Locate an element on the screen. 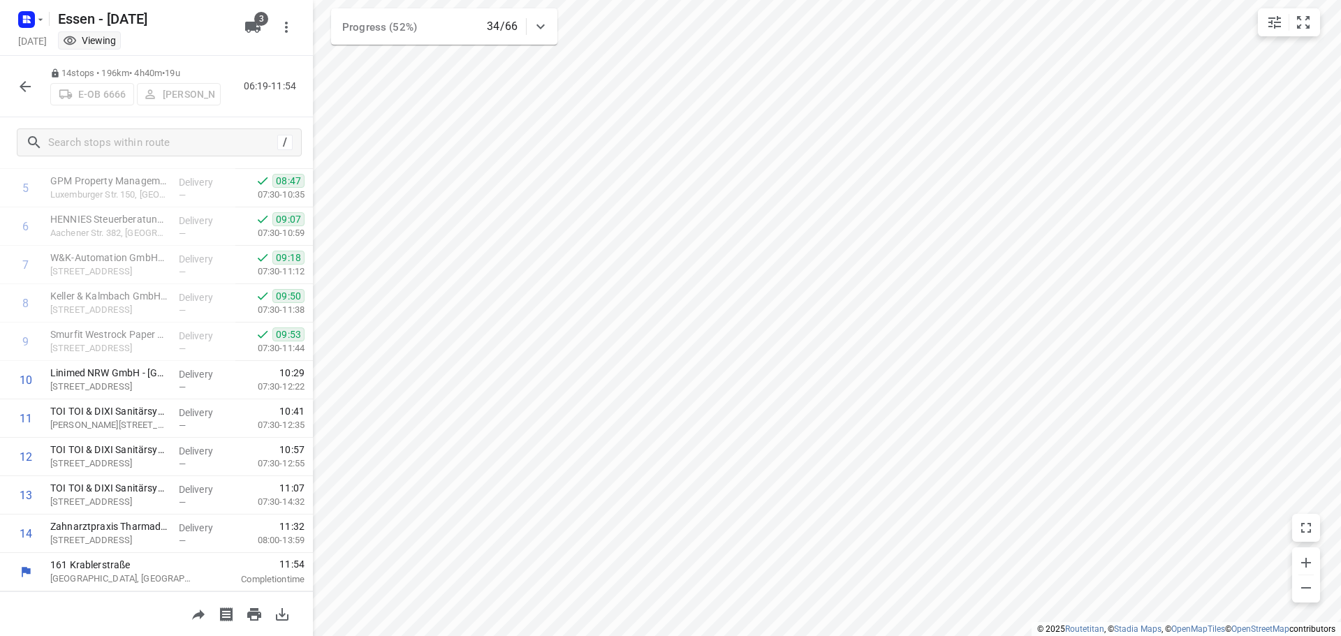  li: © 2025 , © , © © contributors is located at coordinates (1186, 629).